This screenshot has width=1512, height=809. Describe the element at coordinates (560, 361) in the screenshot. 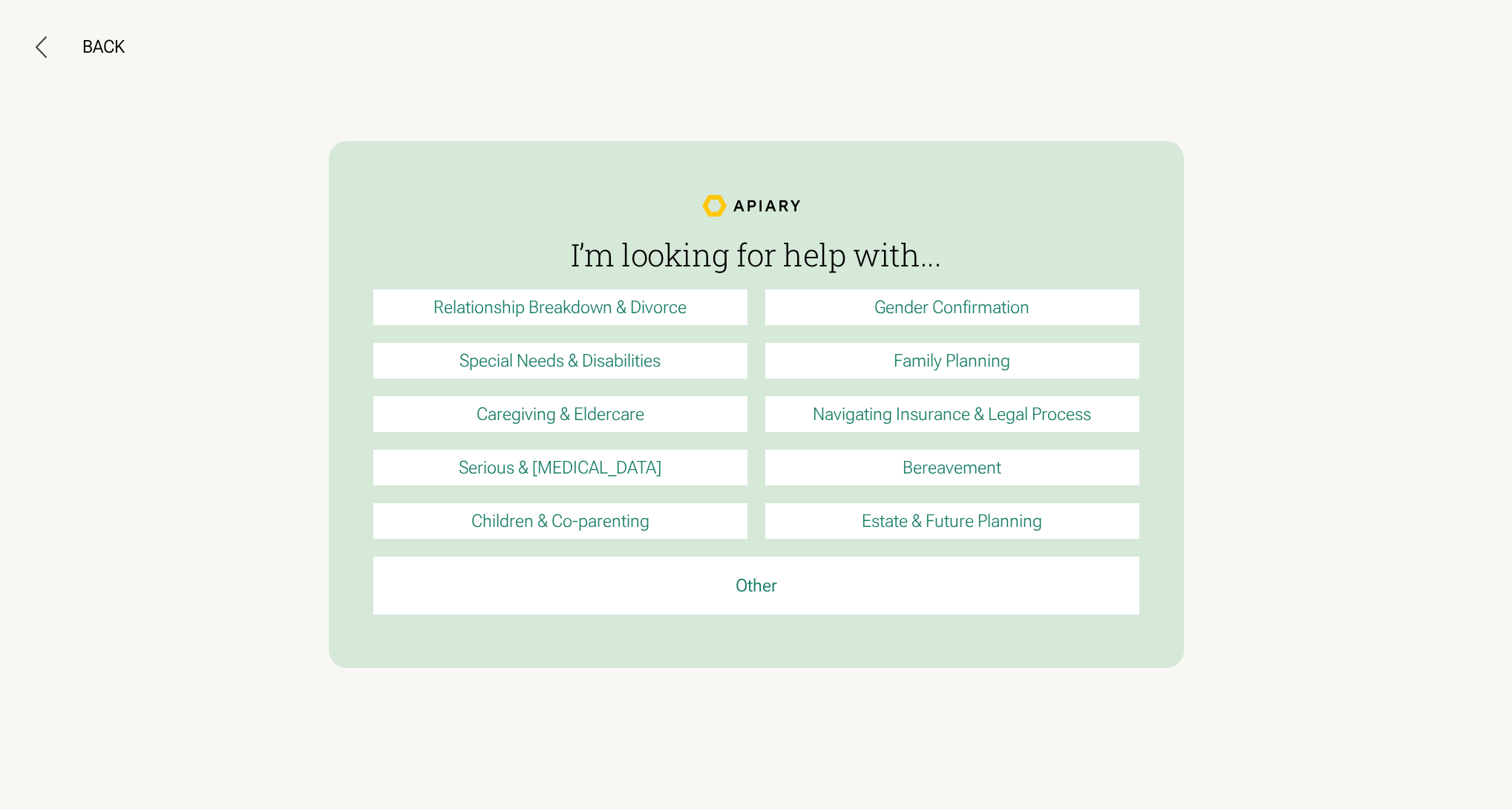

I see `a: Special Needs & Disabilities` at that location.